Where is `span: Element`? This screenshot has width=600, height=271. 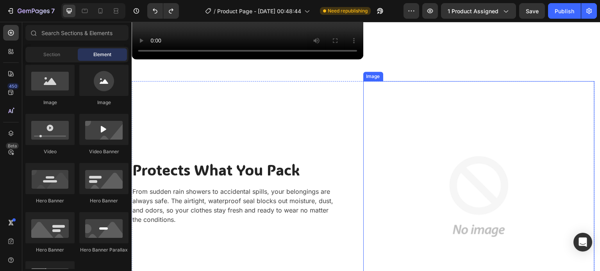
span: Element is located at coordinates (102, 55).